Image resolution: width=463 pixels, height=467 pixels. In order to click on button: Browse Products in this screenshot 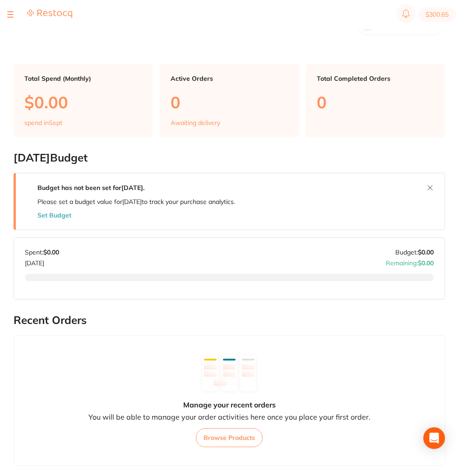, I will do `click(229, 438)`.